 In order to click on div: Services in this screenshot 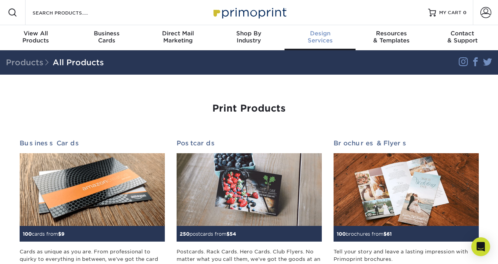, I will do `click(320, 37)`.